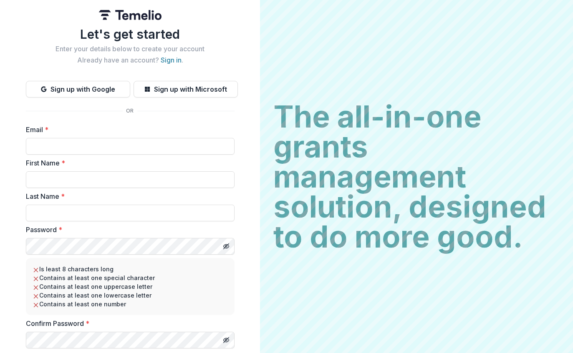 The image size is (573, 353). I want to click on label: Email, so click(128, 130).